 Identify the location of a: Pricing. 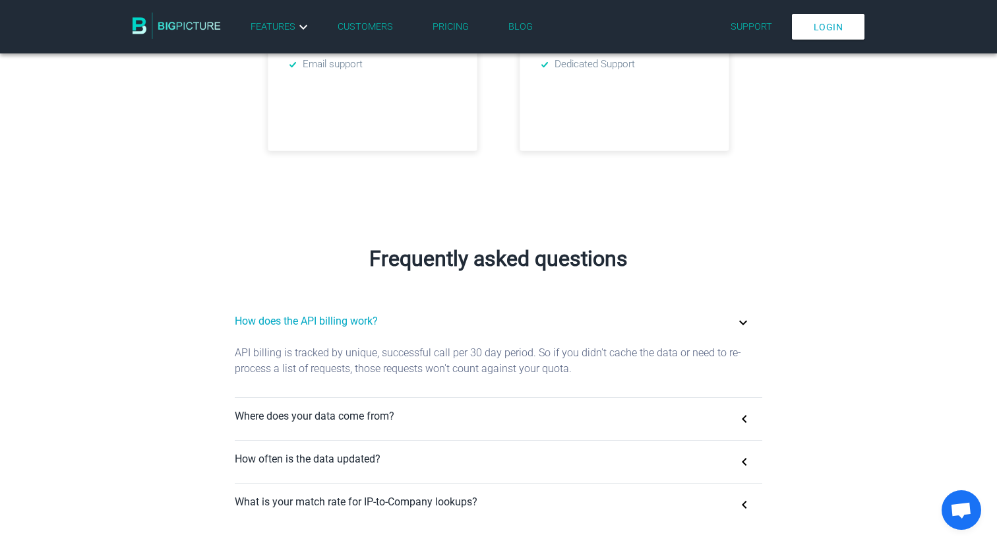
(451, 26).